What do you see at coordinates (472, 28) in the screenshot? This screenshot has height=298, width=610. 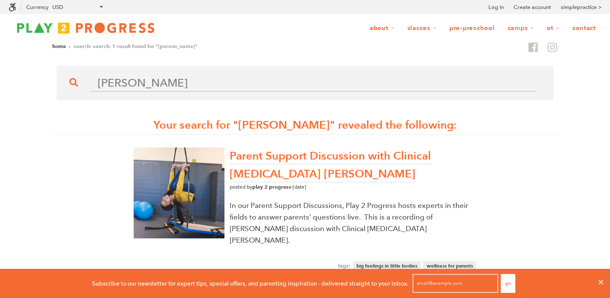 I see `a: Pre-Preschool` at bounding box center [472, 28].